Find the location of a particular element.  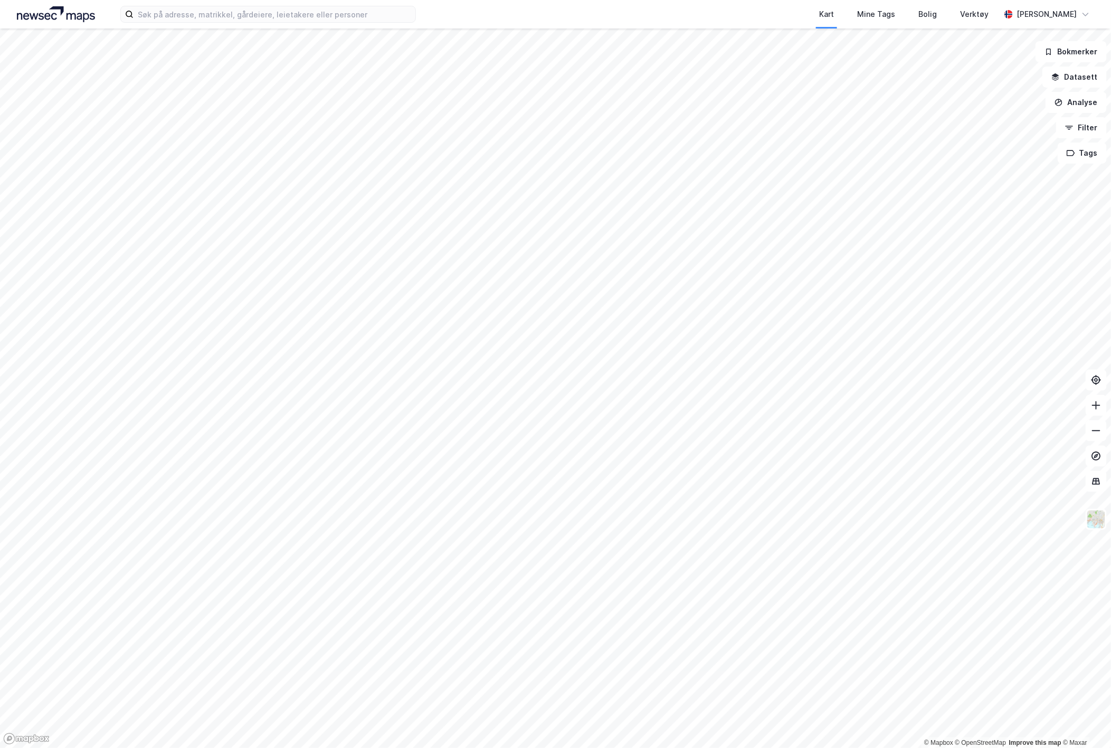

button: Bokmerker is located at coordinates (1071, 52).